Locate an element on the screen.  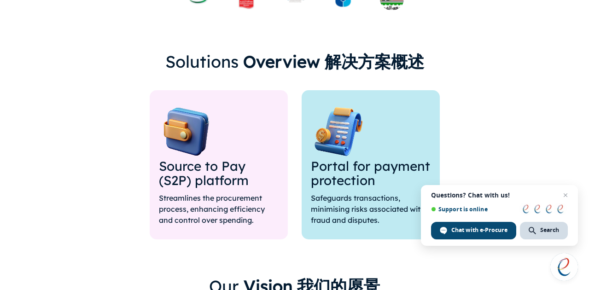
span: Support is online is located at coordinates (473, 209).